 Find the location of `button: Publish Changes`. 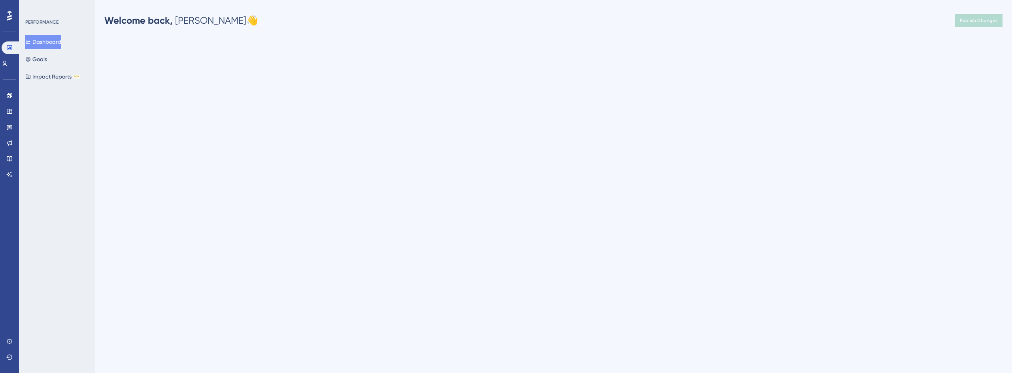

button: Publish Changes is located at coordinates (978, 21).